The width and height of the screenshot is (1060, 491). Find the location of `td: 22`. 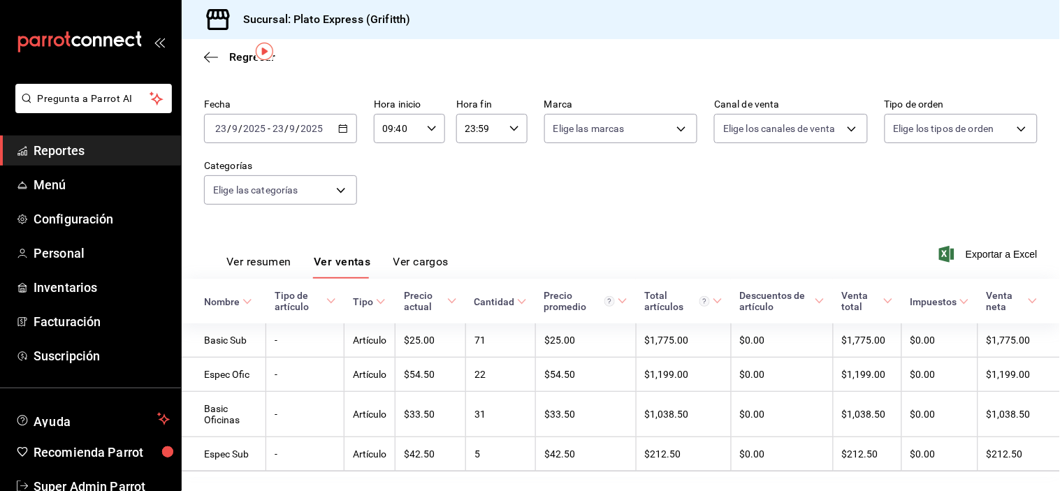

td: 22 is located at coordinates (500, 375).